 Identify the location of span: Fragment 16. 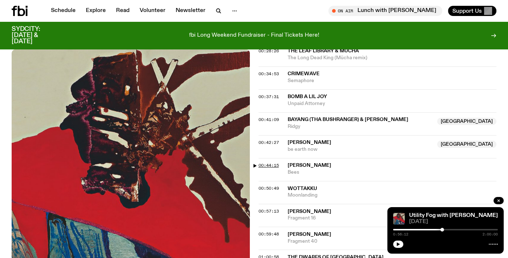
(392, 218).